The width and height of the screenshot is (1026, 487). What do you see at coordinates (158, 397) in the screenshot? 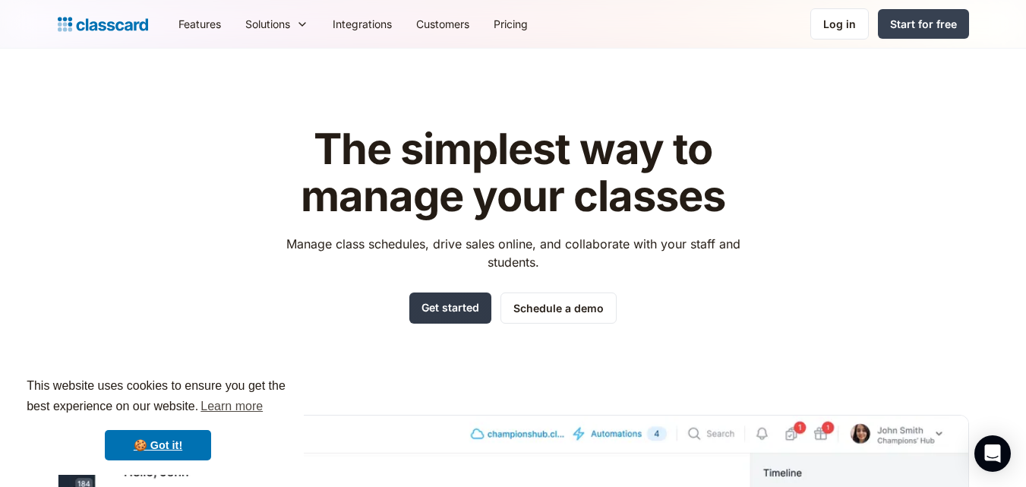
I see `span: This website uses cookies to ensure you get the best experience on our website.` at bounding box center [158, 397].